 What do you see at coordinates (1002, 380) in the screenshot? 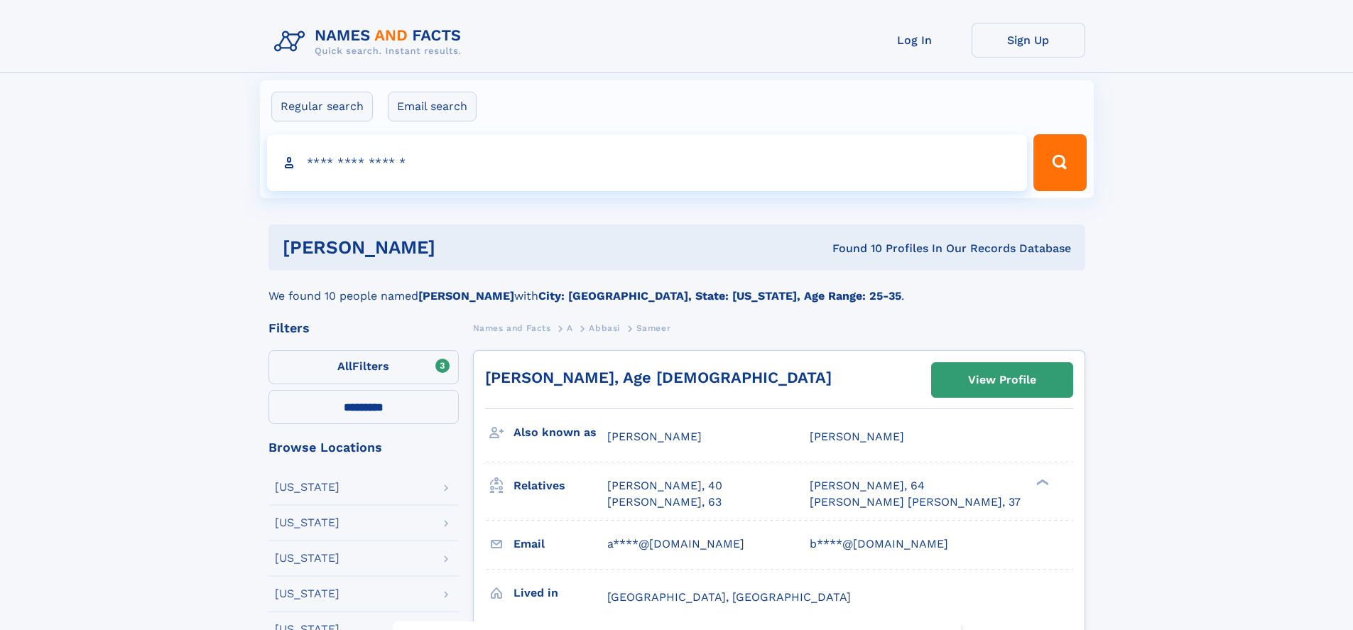
I see `a: View Profile` at bounding box center [1002, 380].